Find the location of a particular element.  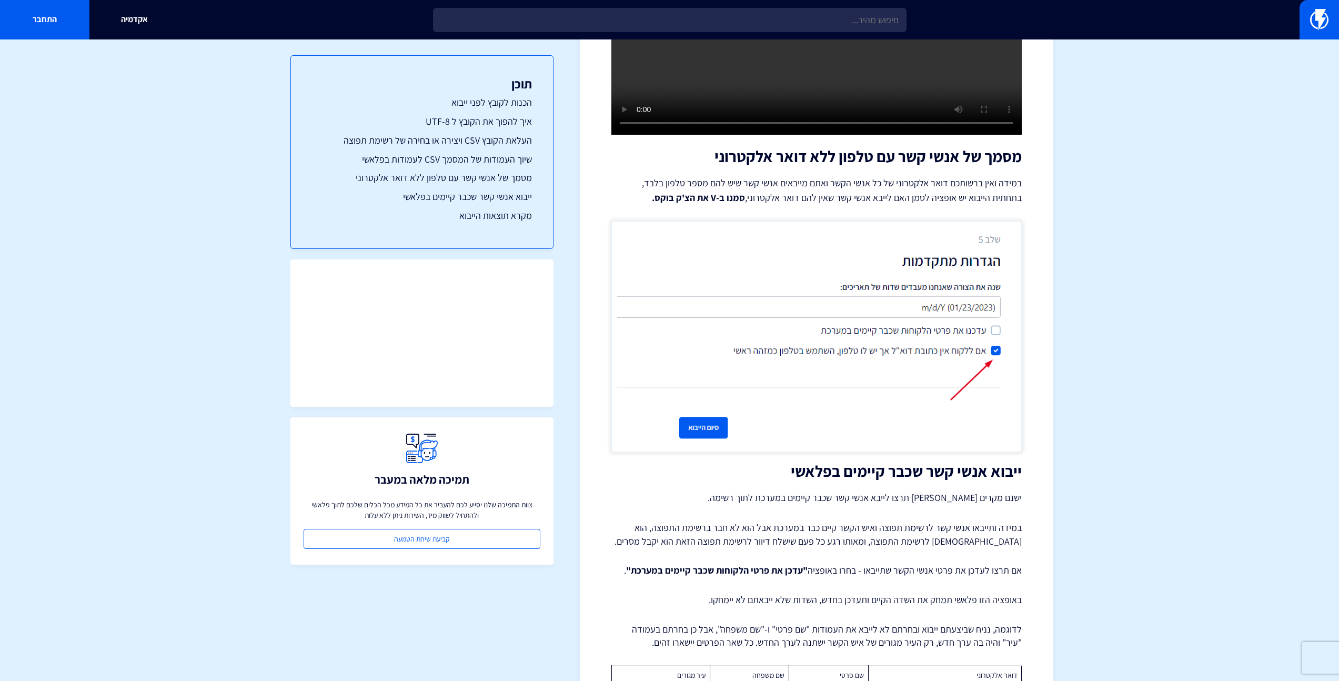

p: במידה ואין ברשותכם דואר אלקטרוני של כל אנשי הקשר ואתם מייבאים אנשי קשר שיש להם מספר טלפון בלבד, ב... is located at coordinates (816, 190).